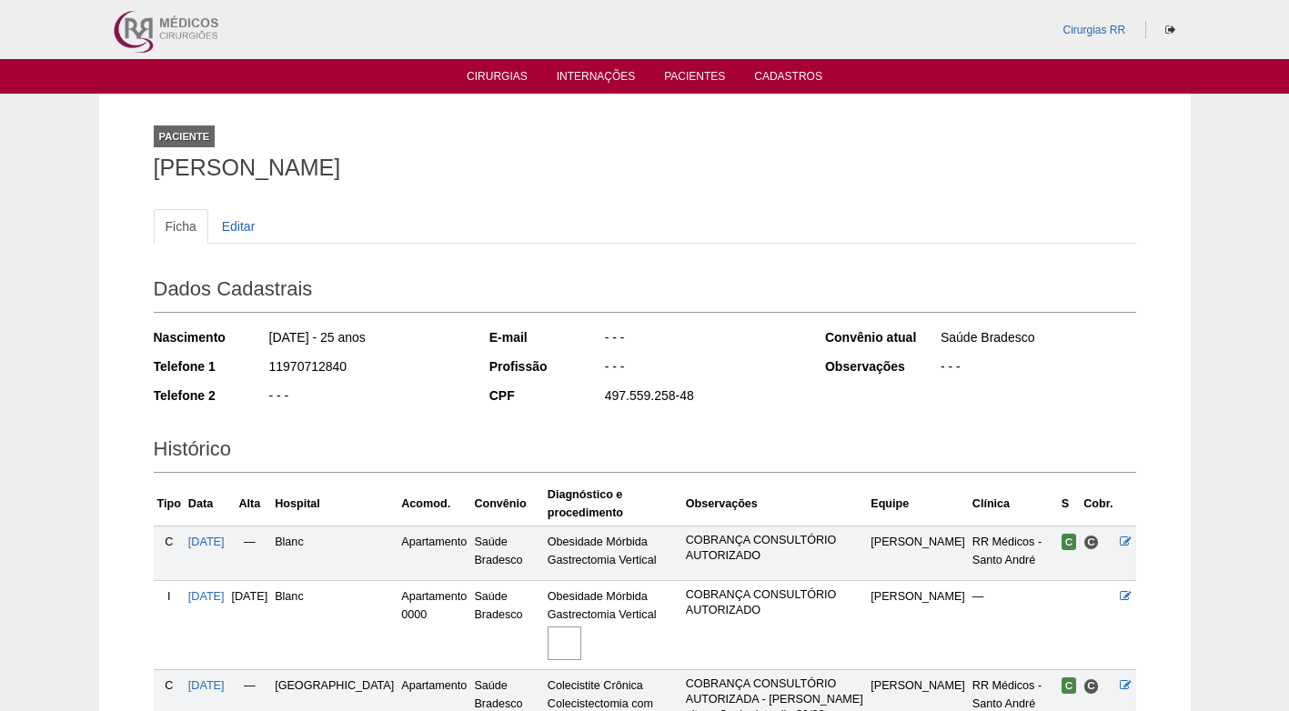 The width and height of the screenshot is (1289, 711). I want to click on th: Equipe, so click(918, 504).